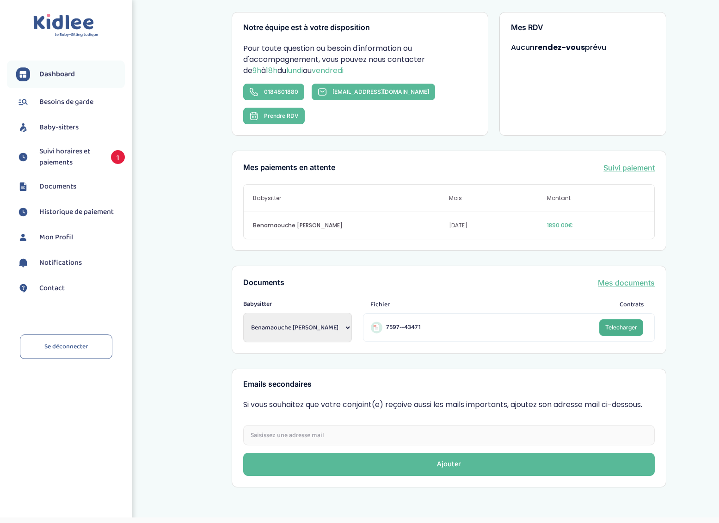 The image size is (719, 523). What do you see at coordinates (274, 92) in the screenshot?
I see `a: 0184801880` at bounding box center [274, 92].